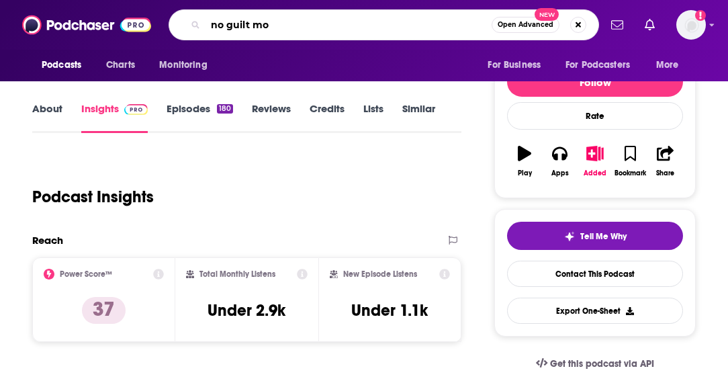 This screenshot has height=383, width=728. Describe the element at coordinates (595, 116) in the screenshot. I see `div: Rate` at that location.